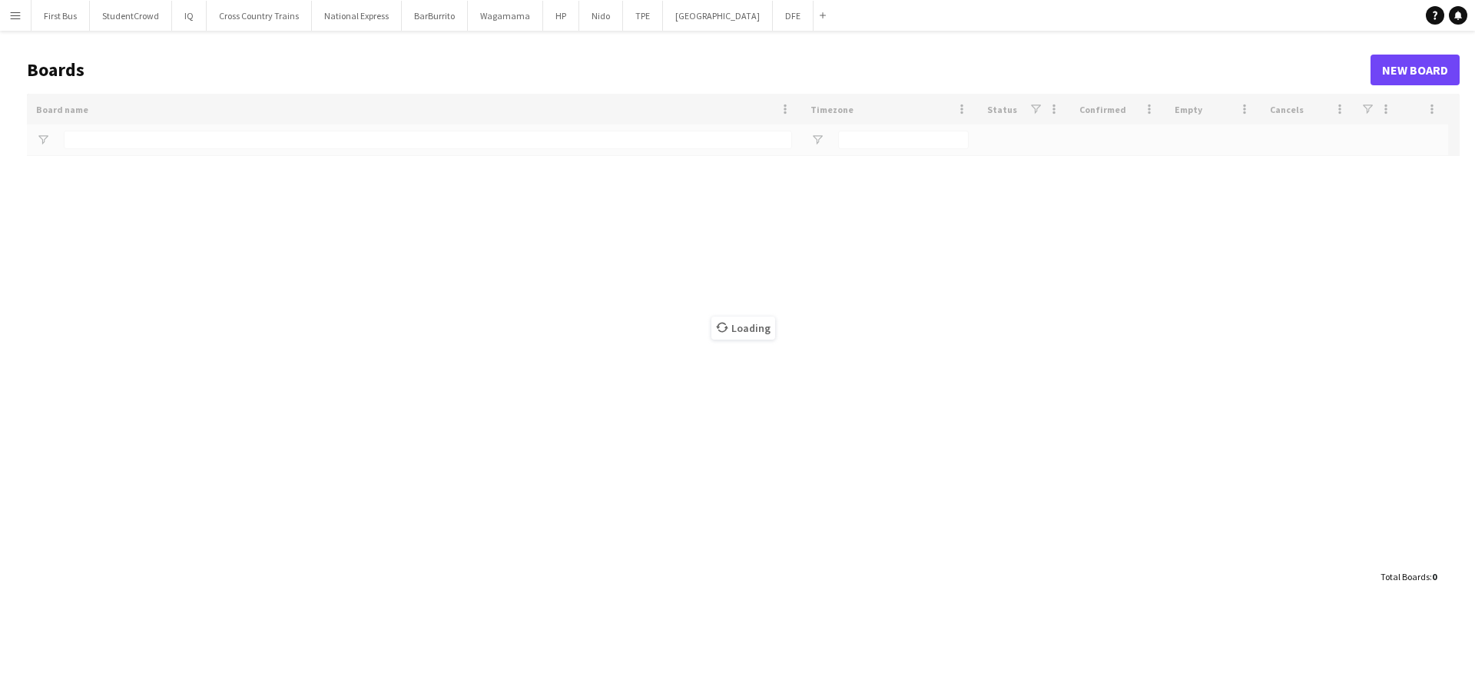 Image resolution: width=1475 pixels, height=700 pixels. I want to click on button: StudentCrowd, so click(131, 15).